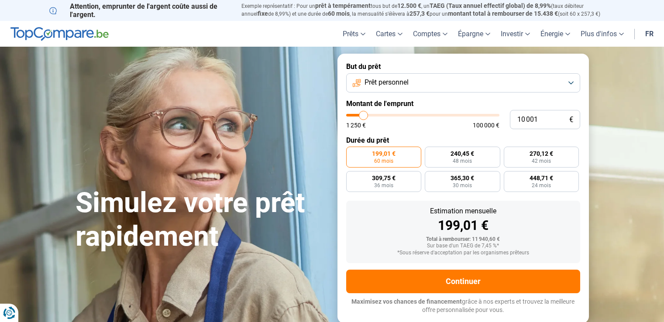  I want to click on button: Continuer, so click(463, 282).